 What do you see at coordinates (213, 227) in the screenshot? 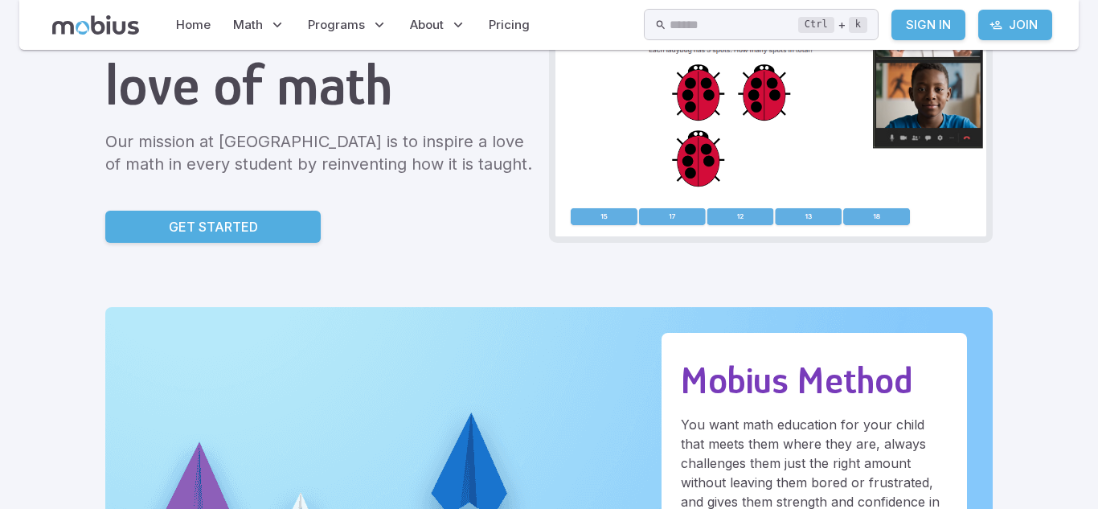
I see `p: Get Started` at bounding box center [213, 227].